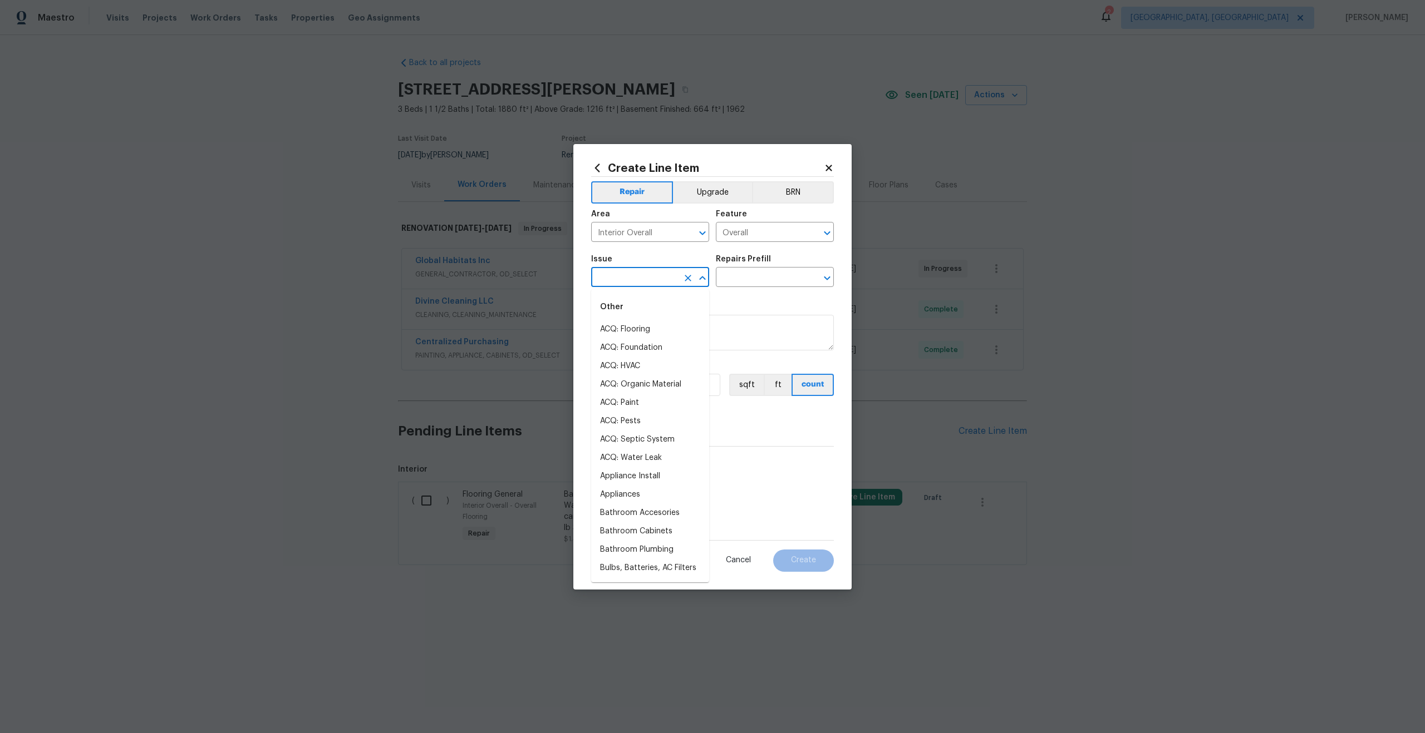  I want to click on li: ACQ: Pests, so click(650, 421).